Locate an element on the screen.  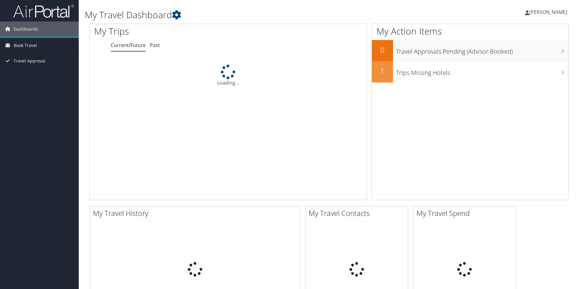
a: 0Travel Approvals Pending (Advisor Booked) is located at coordinates (470, 51).